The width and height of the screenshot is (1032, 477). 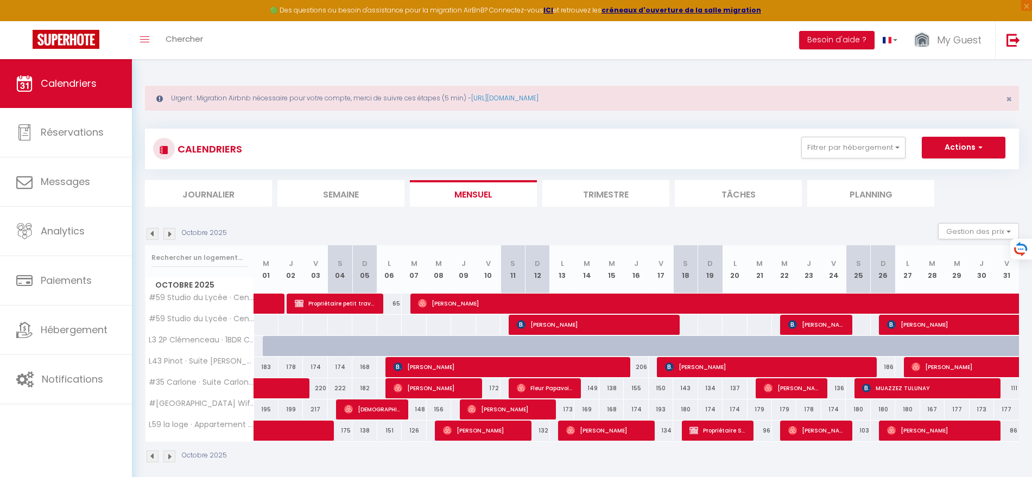 What do you see at coordinates (336, 304) in the screenshot?
I see `span: Propriétaire petit travaux` at bounding box center [336, 304].